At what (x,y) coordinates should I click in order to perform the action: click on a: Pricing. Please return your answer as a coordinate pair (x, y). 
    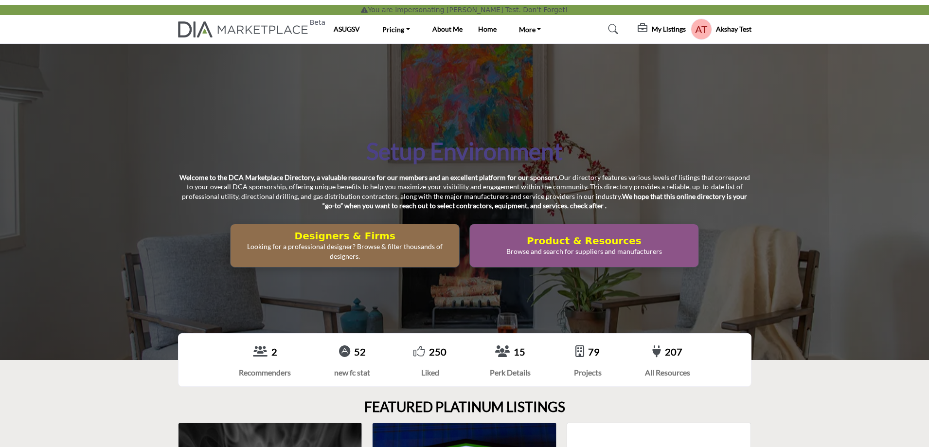
    Looking at the image, I should click on (396, 29).